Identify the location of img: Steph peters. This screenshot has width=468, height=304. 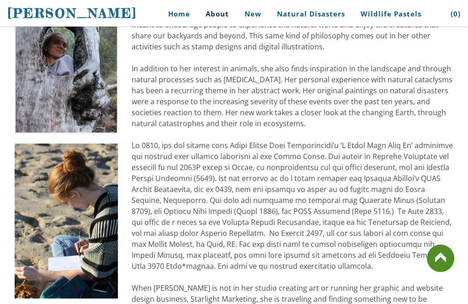
(66, 221).